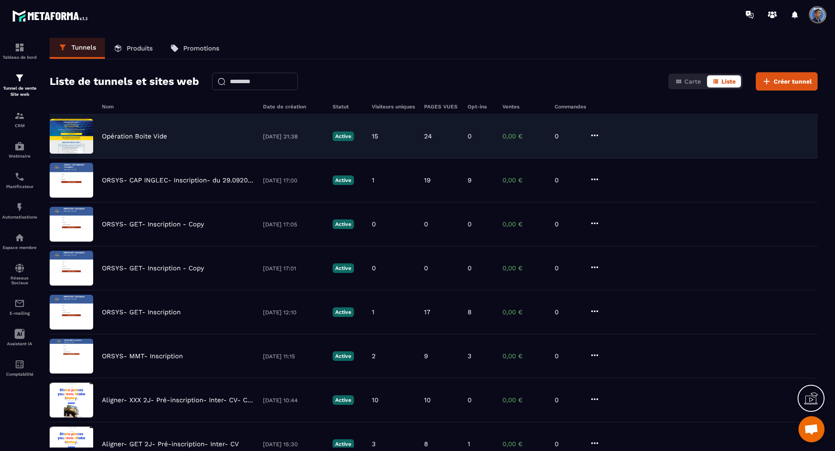 The width and height of the screenshot is (835, 451). Describe the element at coordinates (428, 136) in the screenshot. I see `p: 24` at that location.